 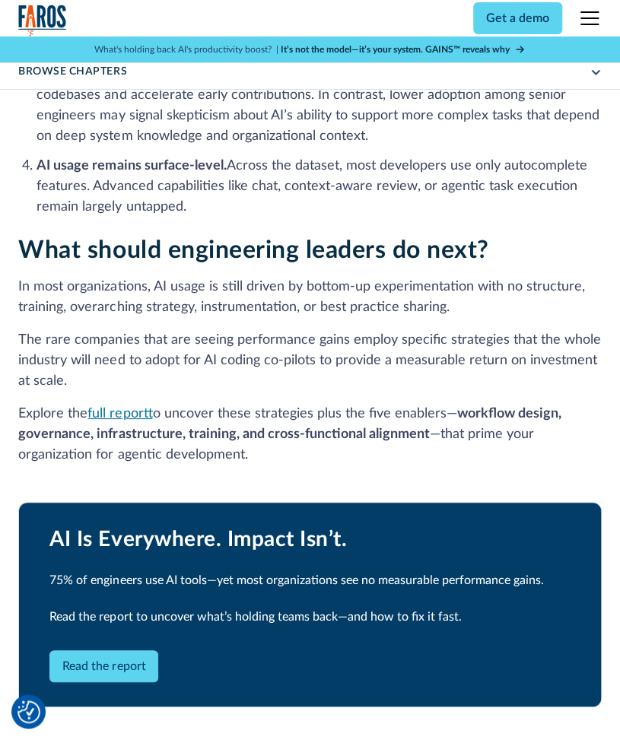 What do you see at coordinates (394, 49) in the screenshot?
I see `strong: It’s not the model—it’s your system. GAINS™ reveals why` at bounding box center [394, 49].